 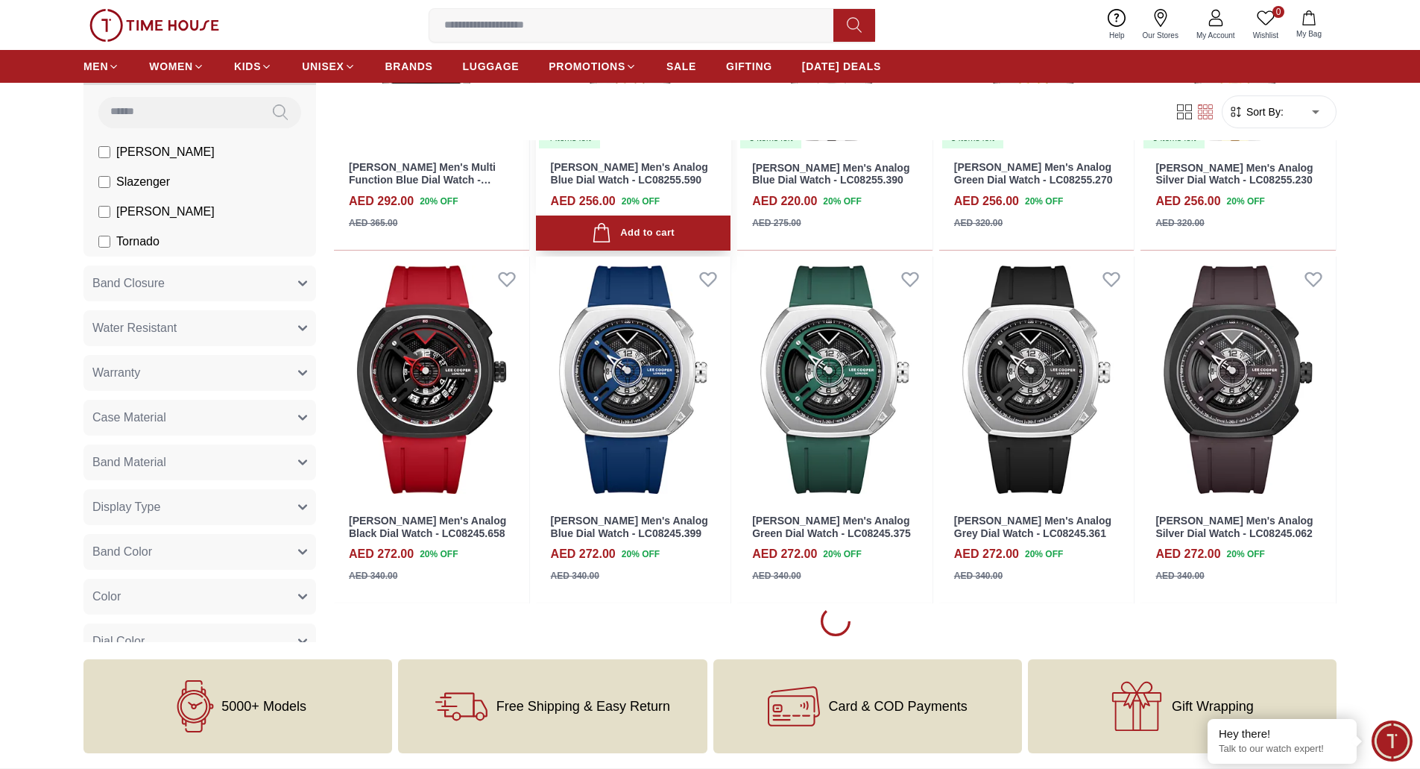 What do you see at coordinates (776, 223) in the screenshot?
I see `div: AED 275.00` at bounding box center [776, 223].